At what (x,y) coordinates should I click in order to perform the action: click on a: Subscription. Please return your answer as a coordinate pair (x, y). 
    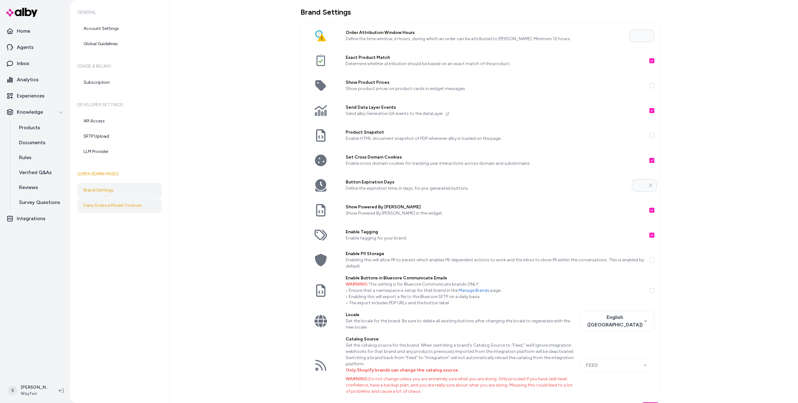
    Looking at the image, I should click on (119, 83).